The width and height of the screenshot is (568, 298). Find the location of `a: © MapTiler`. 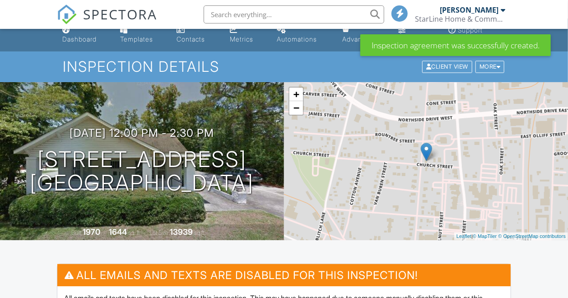

a: © MapTiler is located at coordinates (485, 236).